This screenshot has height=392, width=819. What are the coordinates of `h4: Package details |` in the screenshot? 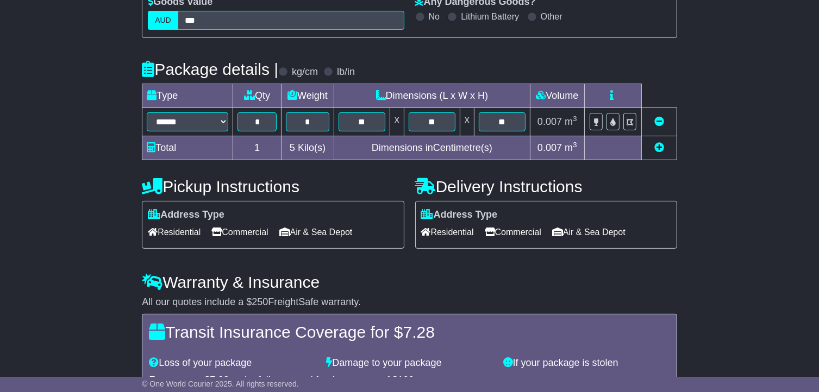 It's located at (210, 69).